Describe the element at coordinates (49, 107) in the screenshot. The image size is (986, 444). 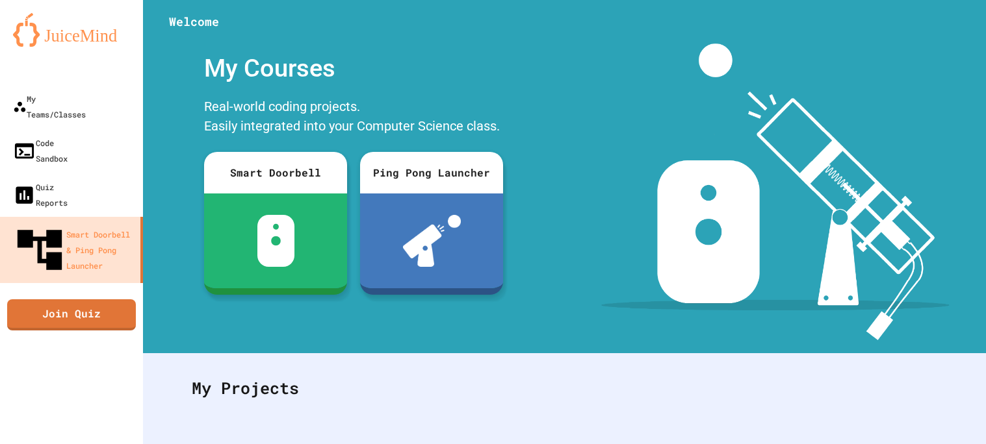
I see `div: My Teams/Classes` at that location.